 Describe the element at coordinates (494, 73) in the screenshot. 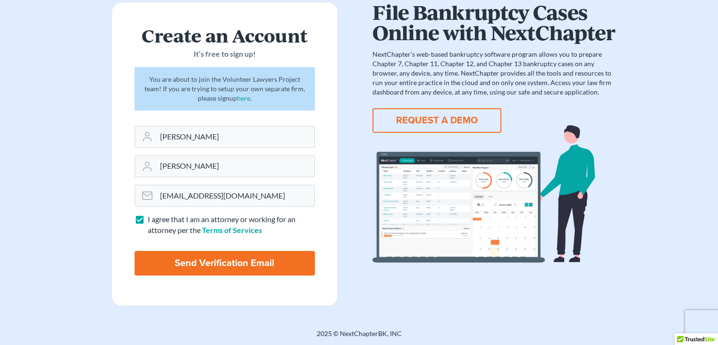

I see `p: NextChapter’s web-based bankruptcy software program allows you to prepare Chapter 7, Chapter 11, ...` at that location.